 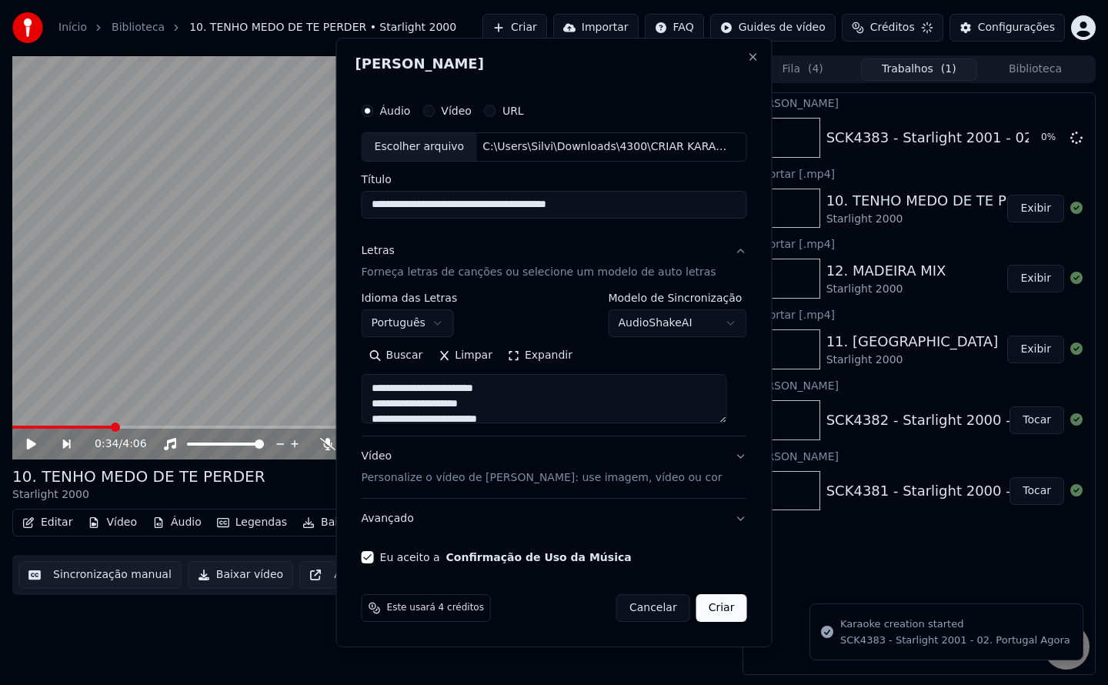 What do you see at coordinates (396, 355) in the screenshot?
I see `button: Buscar` at bounding box center [396, 355].